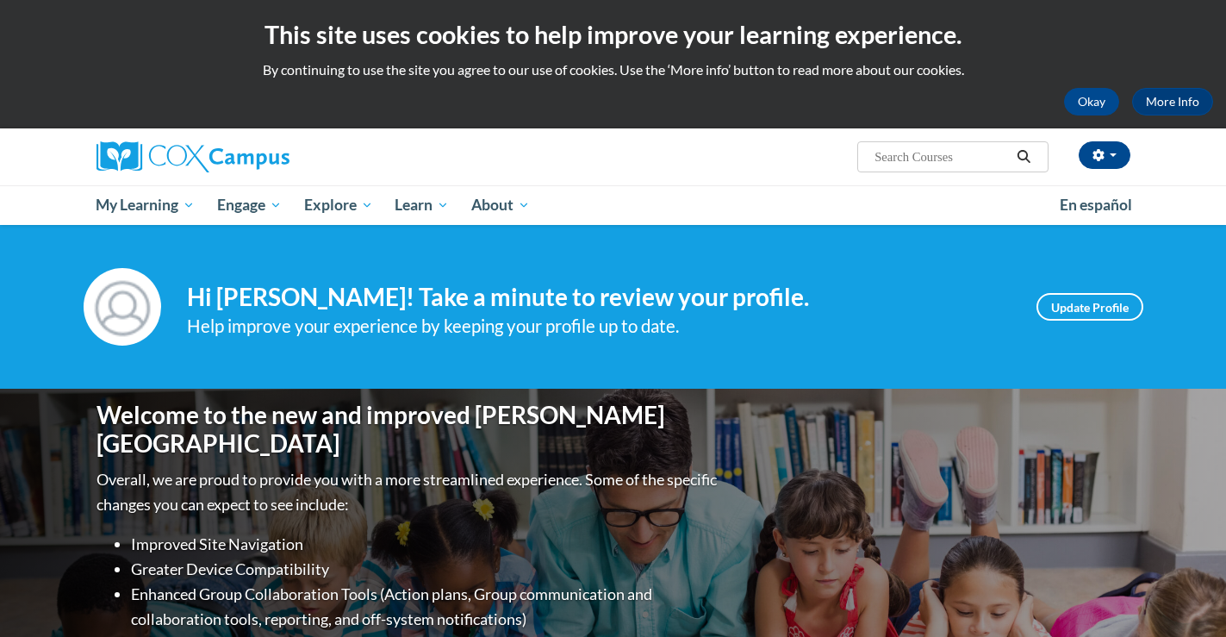  Describe the element at coordinates (1092, 102) in the screenshot. I see `button: Okay` at that location.